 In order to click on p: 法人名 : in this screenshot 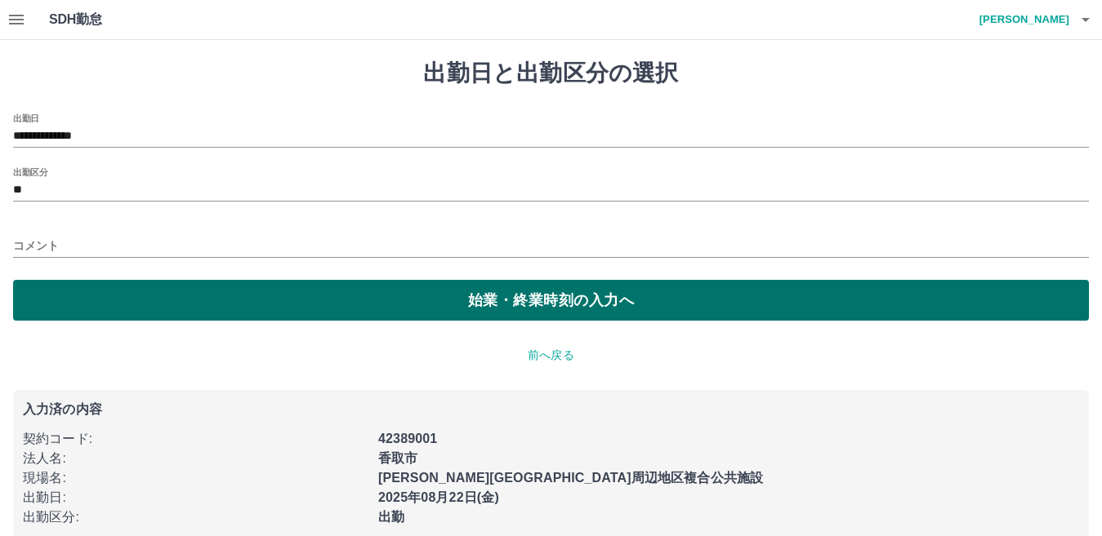, I will do `click(195, 459)`.